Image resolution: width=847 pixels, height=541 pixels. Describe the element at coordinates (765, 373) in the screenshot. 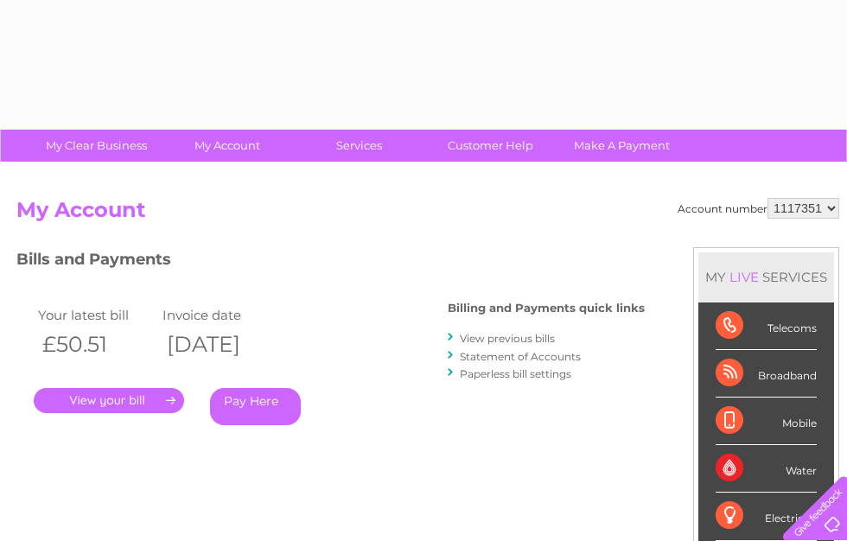

I see `div: Broadband` at that location.